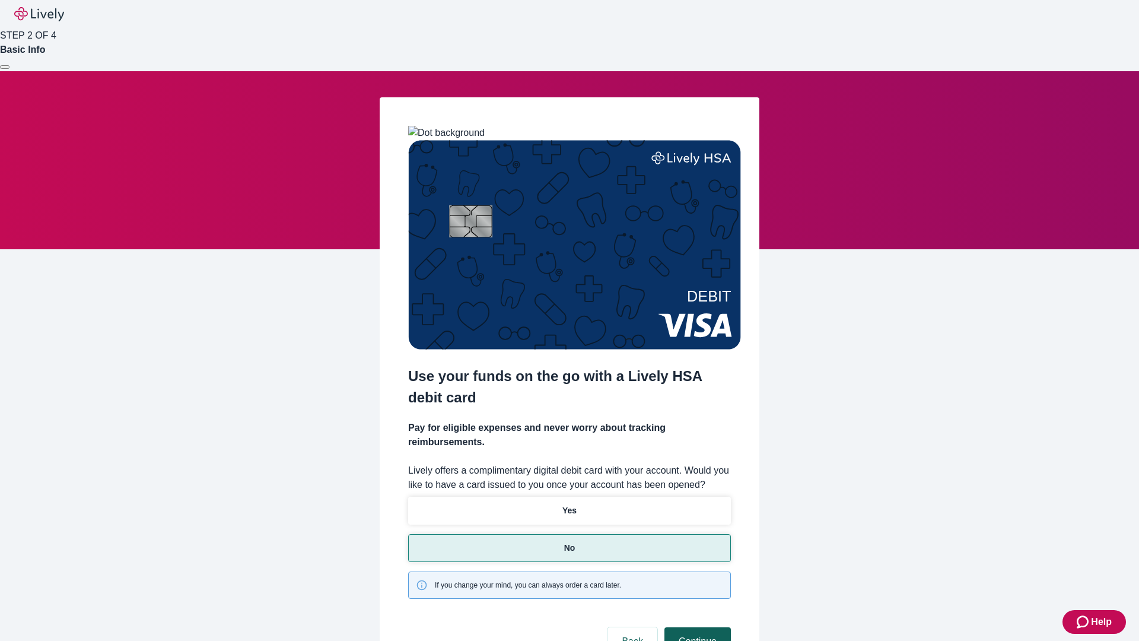 The height and width of the screenshot is (641, 1139). What do you see at coordinates (1094, 622) in the screenshot?
I see `button: Zendesk support iconHelp` at bounding box center [1094, 622].